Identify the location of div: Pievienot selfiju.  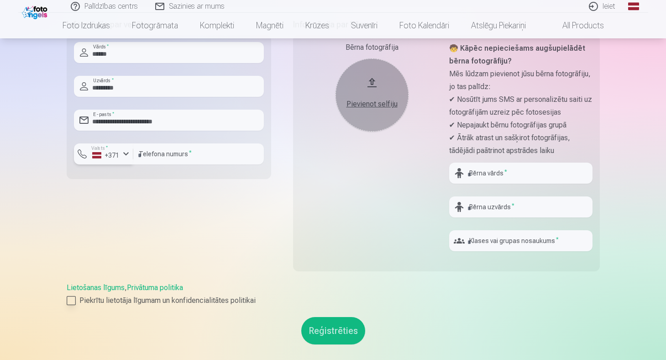
(372, 104).